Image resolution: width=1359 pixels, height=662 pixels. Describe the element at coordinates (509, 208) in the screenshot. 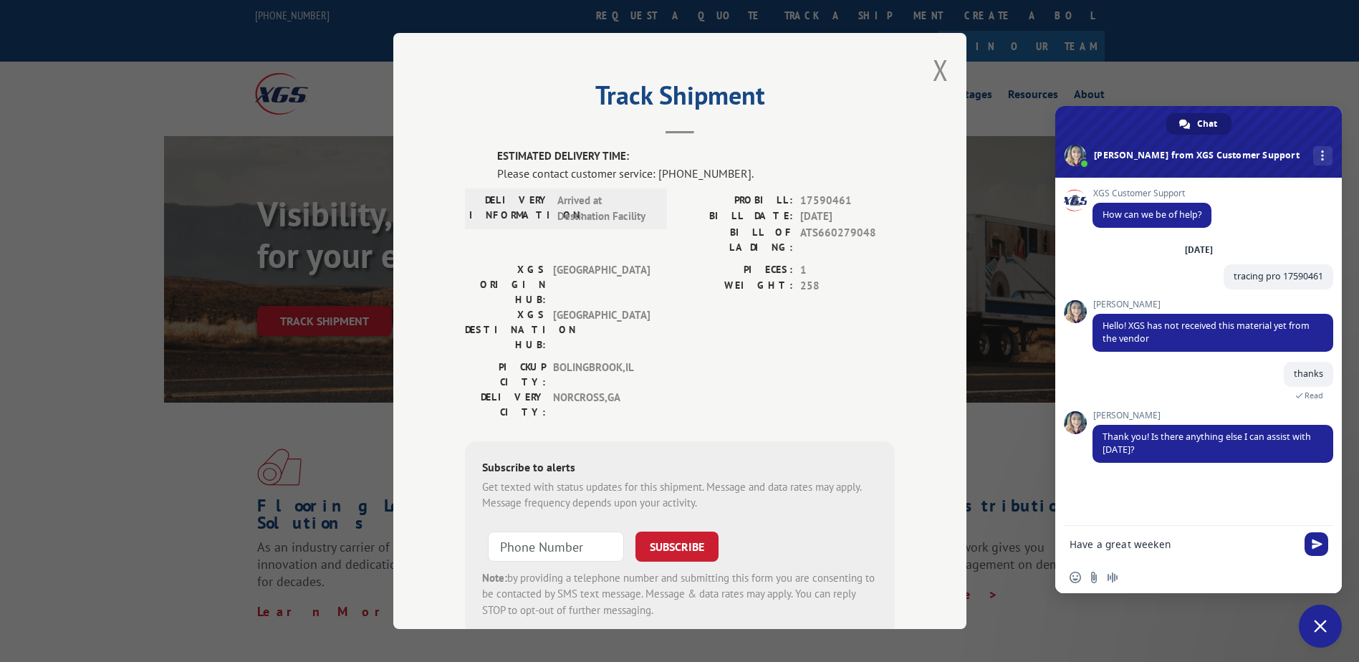

I see `label: DELIVERY INFORMATION:` at that location.